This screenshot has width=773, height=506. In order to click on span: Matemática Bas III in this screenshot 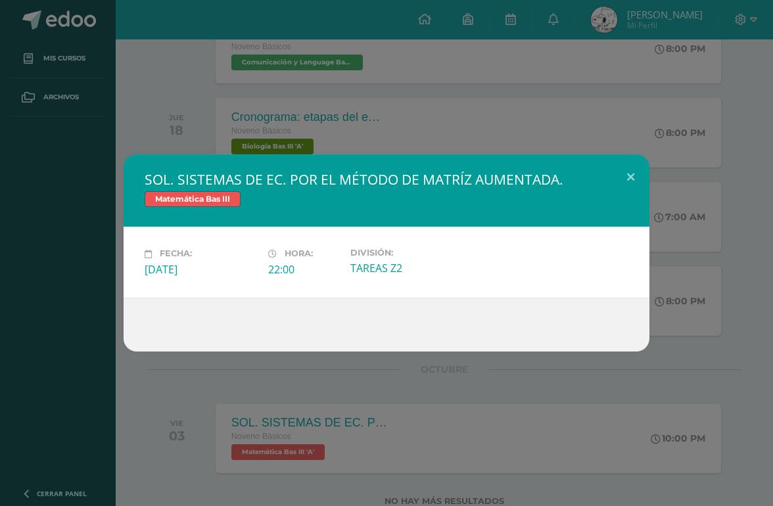, I will do `click(192, 199)`.